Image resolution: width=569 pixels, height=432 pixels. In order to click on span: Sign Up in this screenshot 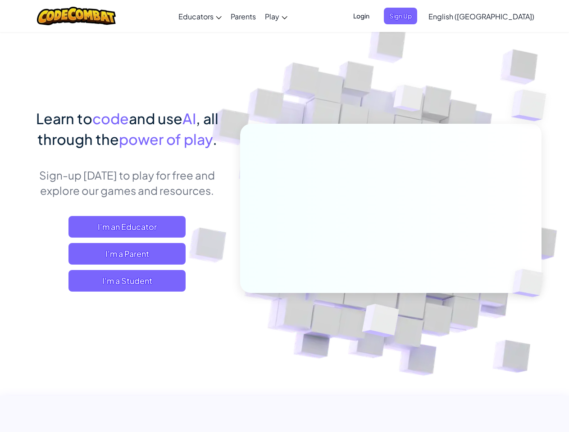, I will do `click(400, 16)`.